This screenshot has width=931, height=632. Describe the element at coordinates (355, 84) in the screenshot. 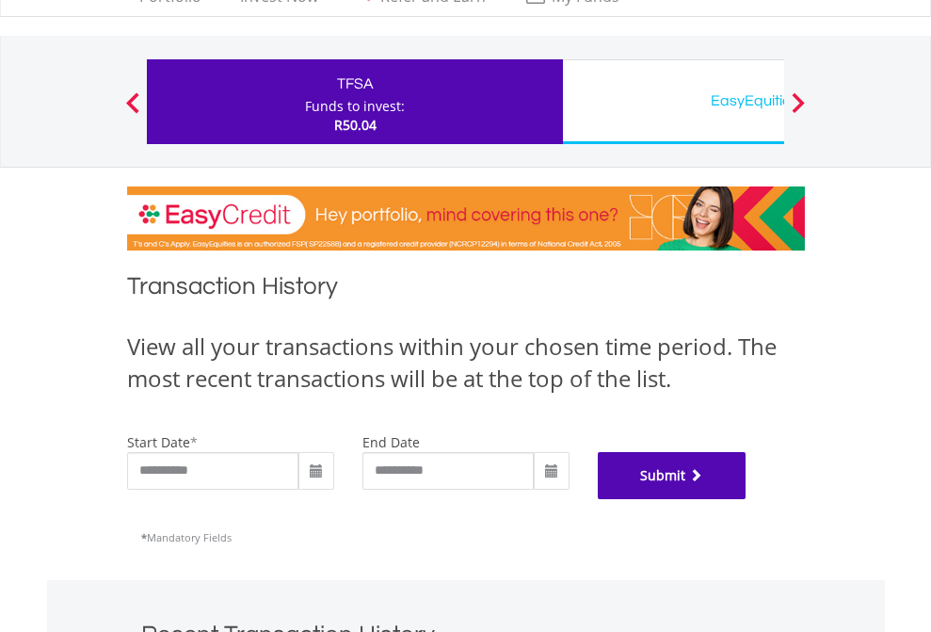

I see `div: TFSA` at that location.